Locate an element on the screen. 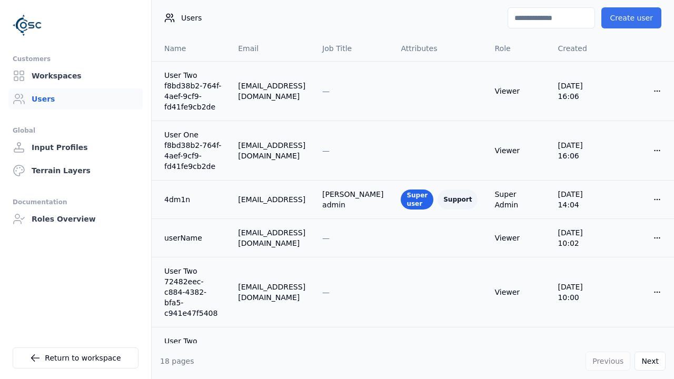 The width and height of the screenshot is (674, 379). a: User One f8bd38b2-764f-4aef-9cf9-fd41fe9cb2de is located at coordinates (193, 151).